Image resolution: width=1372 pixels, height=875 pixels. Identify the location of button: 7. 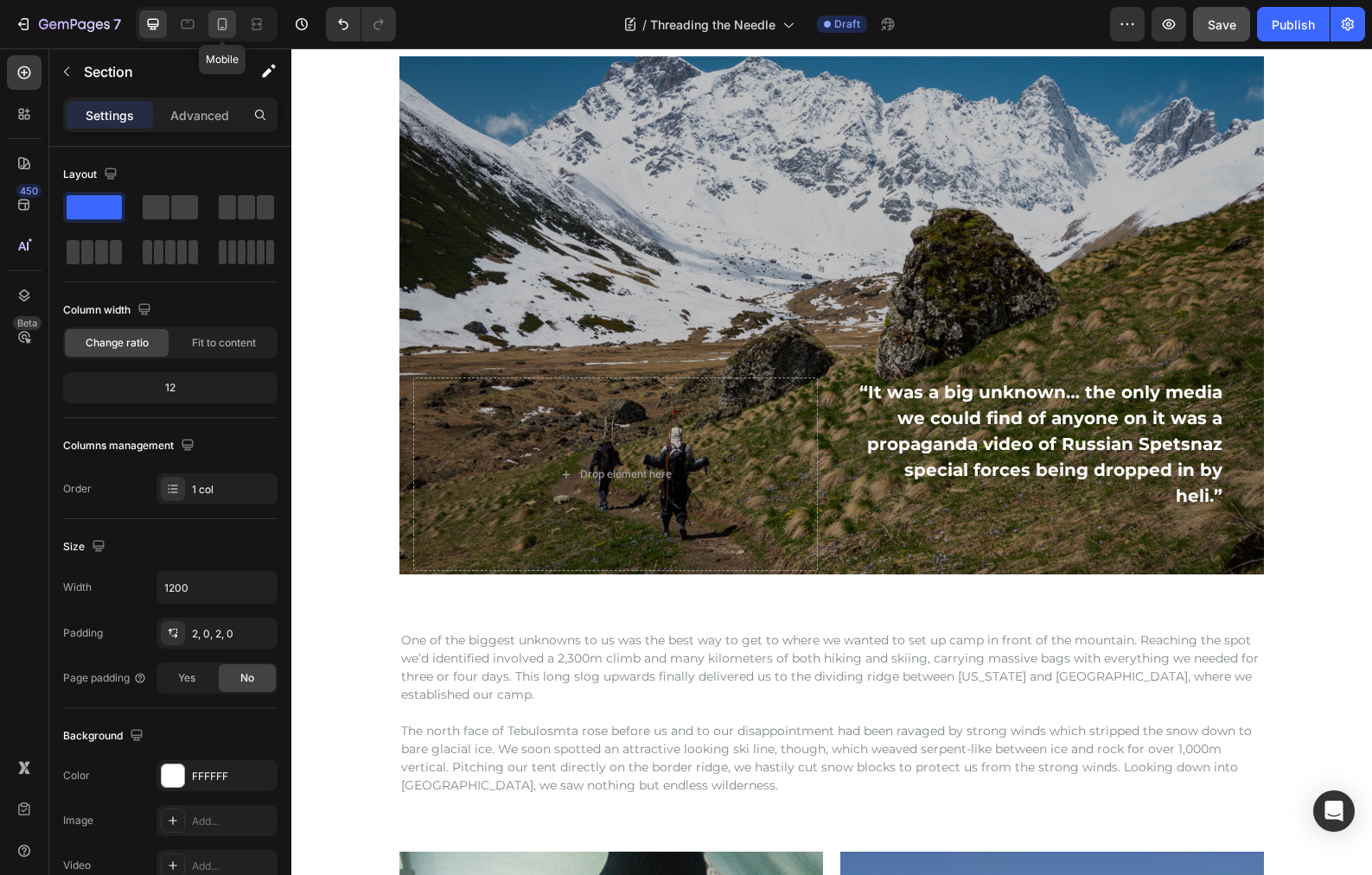
(68, 24).